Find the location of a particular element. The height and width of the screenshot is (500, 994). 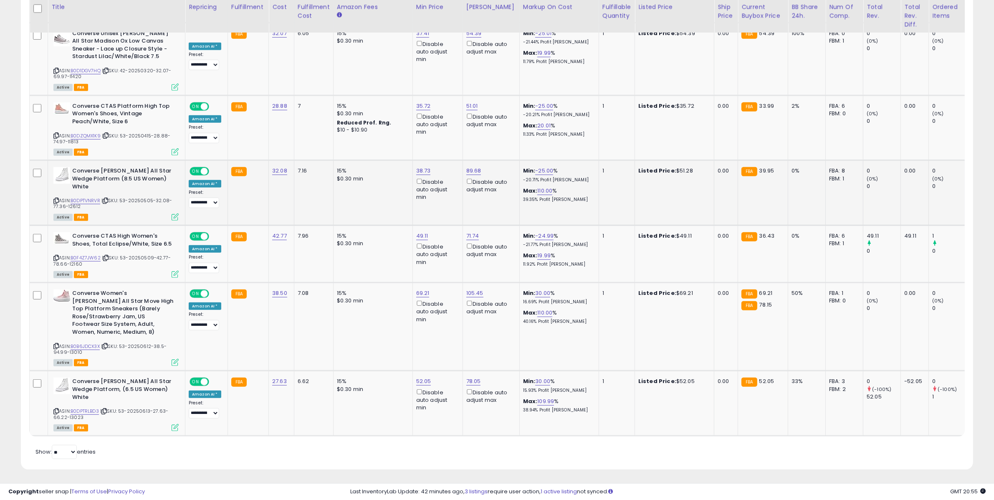

div: Num of Comp. is located at coordinates (844, 11).